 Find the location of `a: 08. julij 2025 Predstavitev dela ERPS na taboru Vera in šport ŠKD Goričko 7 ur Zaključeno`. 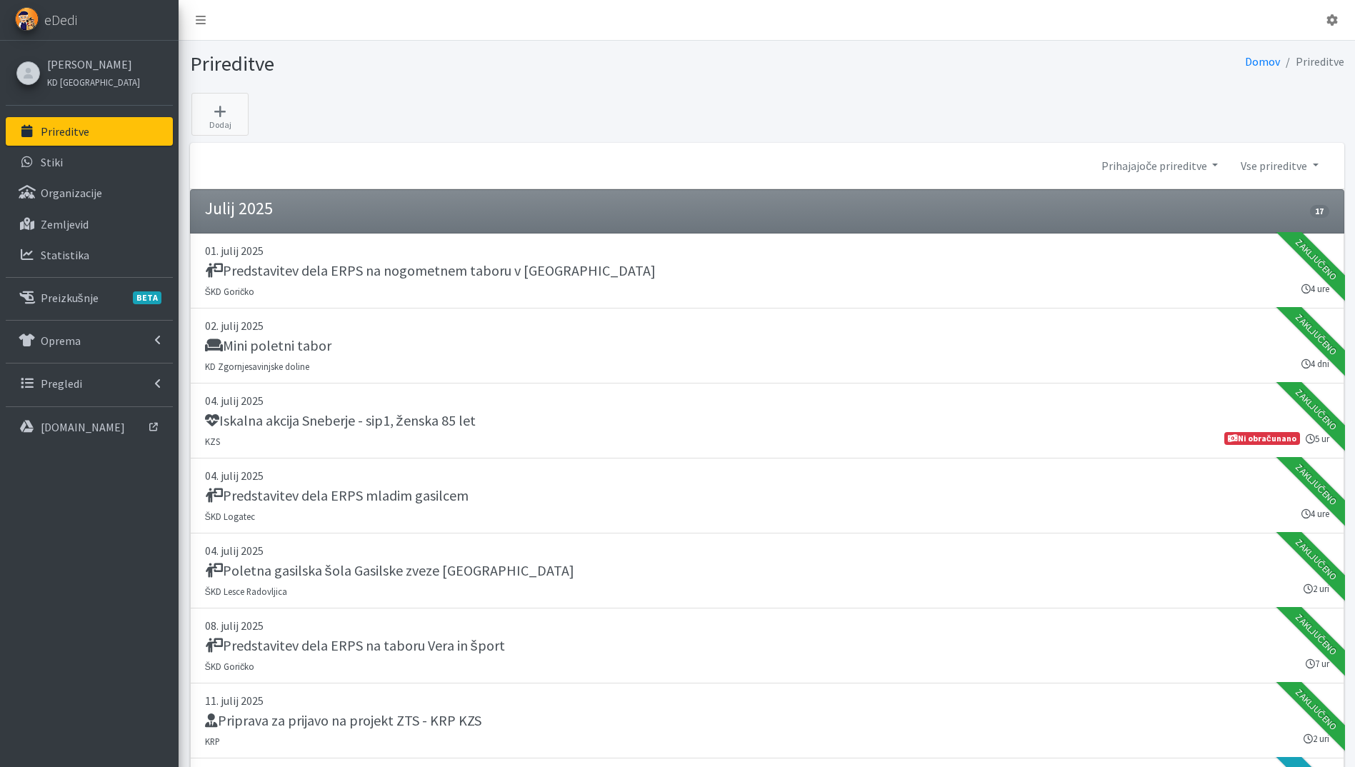

a: 08. julij 2025 Predstavitev dela ERPS na taboru Vera in šport ŠKD Goričko 7 ur Zaključeno is located at coordinates (767, 646).